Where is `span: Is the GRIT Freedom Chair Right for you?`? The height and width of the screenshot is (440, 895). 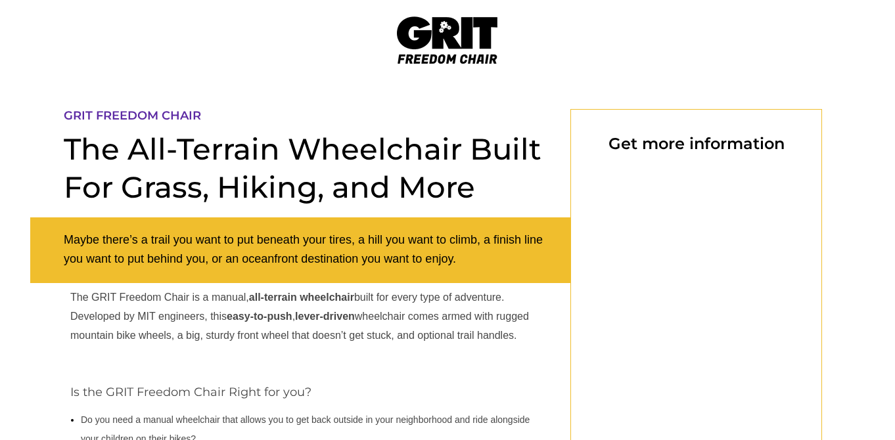 span: Is the GRIT Freedom Chair Right for you? is located at coordinates (191, 392).